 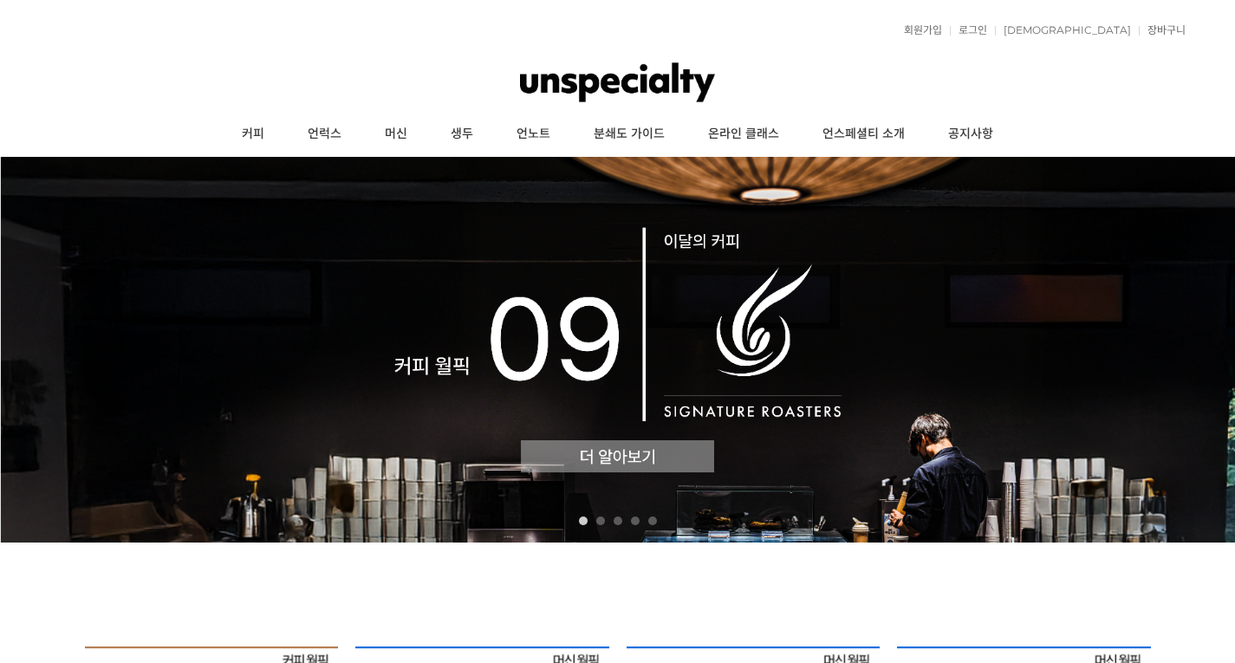 I want to click on a: 분쇄도 가이드, so click(x=629, y=134).